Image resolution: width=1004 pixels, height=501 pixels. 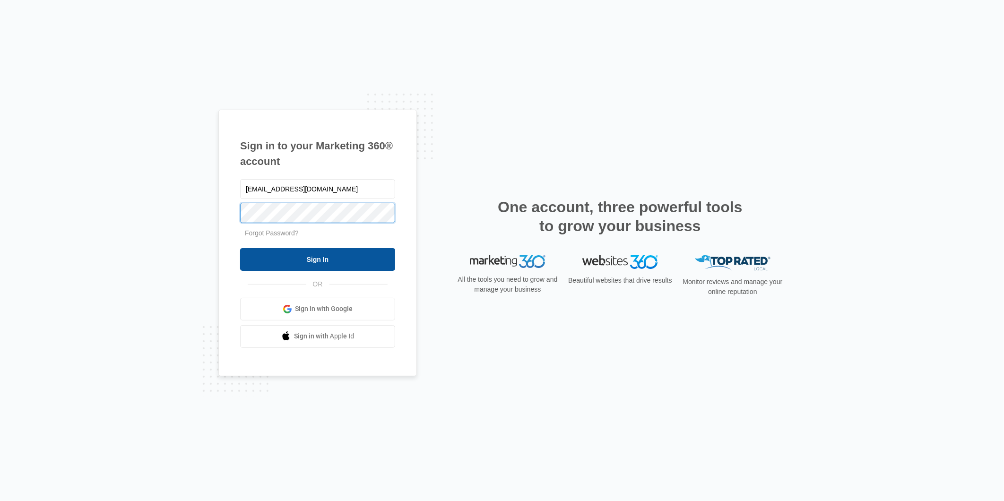 I want to click on a: Sign in with Apple Id, so click(x=318, y=336).